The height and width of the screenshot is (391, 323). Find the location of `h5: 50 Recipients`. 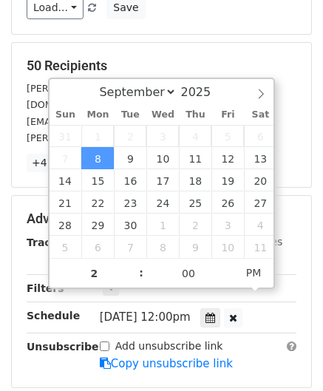

h5: 50 Recipients is located at coordinates (161, 66).